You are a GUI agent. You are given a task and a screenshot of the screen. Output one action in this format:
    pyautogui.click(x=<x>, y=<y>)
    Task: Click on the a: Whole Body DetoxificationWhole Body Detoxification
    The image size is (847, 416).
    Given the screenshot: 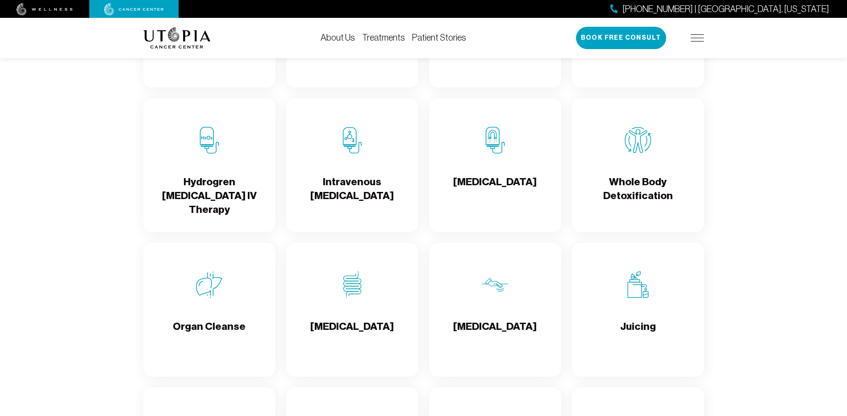 What is the action you would take?
    pyautogui.click(x=638, y=165)
    